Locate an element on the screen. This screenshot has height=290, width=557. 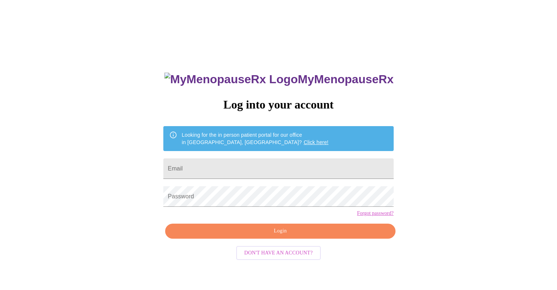
img: MyMenopauseRx Logo is located at coordinates (231, 79).